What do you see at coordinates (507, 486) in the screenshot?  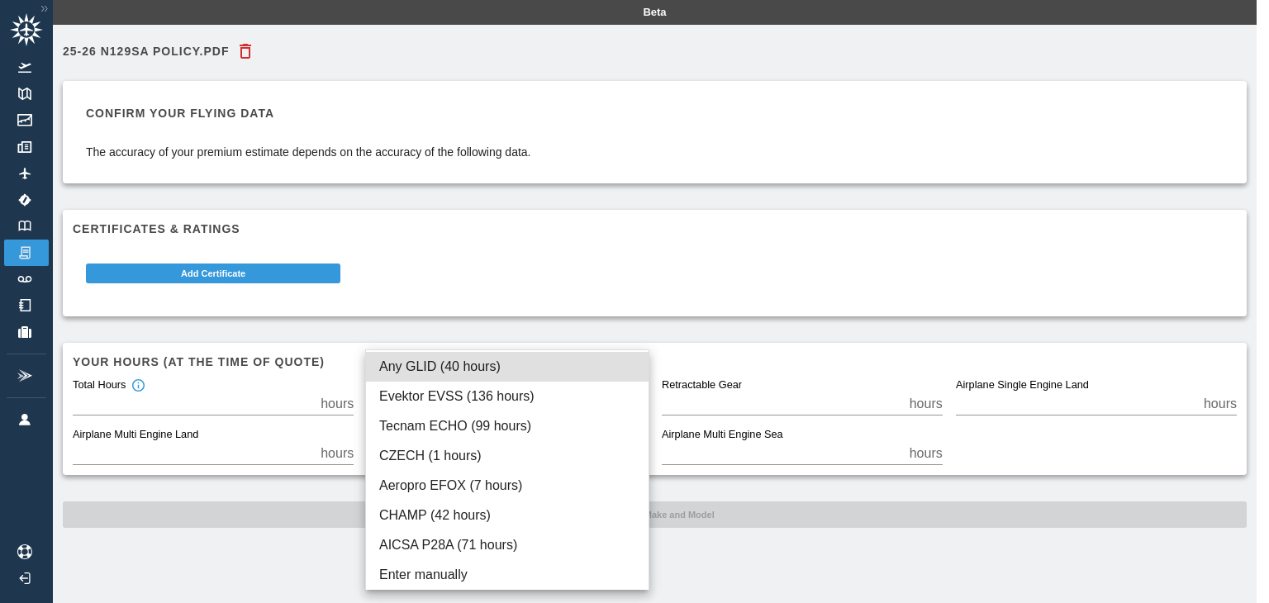 I see `li: Aeropro EFOX (7 hours)` at bounding box center [507, 486].